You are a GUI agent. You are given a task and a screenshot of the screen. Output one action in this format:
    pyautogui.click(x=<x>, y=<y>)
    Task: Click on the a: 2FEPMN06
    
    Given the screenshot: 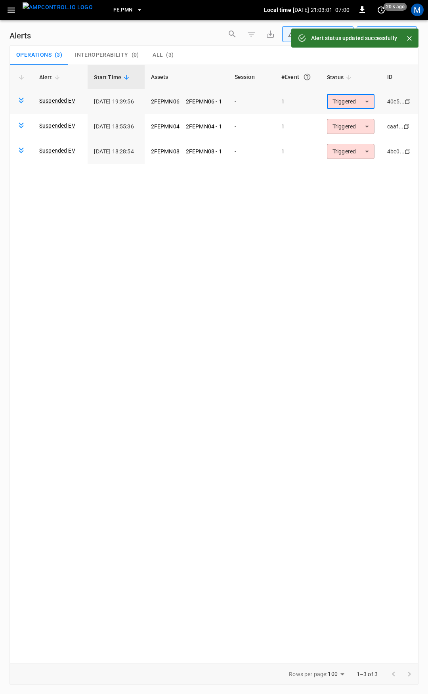 What is the action you would take?
    pyautogui.click(x=165, y=101)
    